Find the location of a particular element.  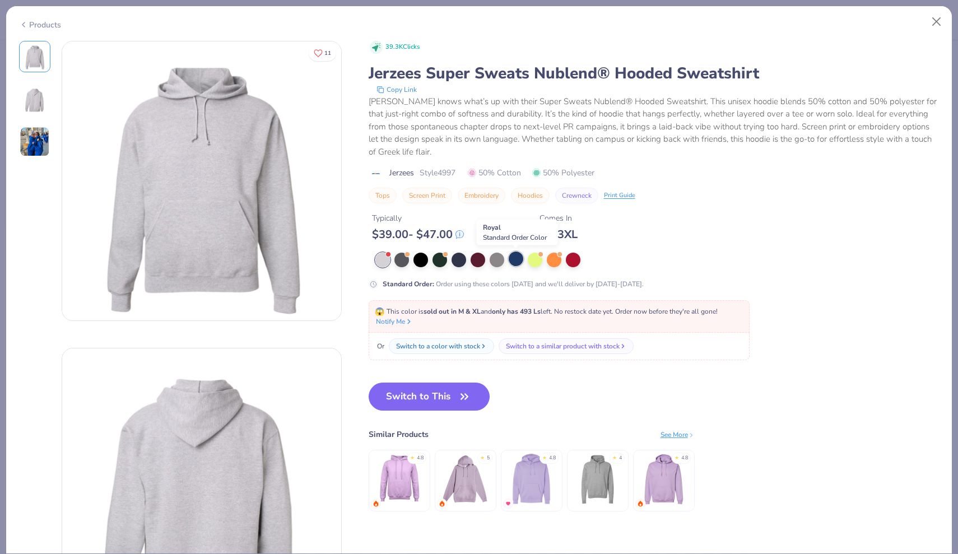

button: Switch to a color with stock is located at coordinates (441, 346).